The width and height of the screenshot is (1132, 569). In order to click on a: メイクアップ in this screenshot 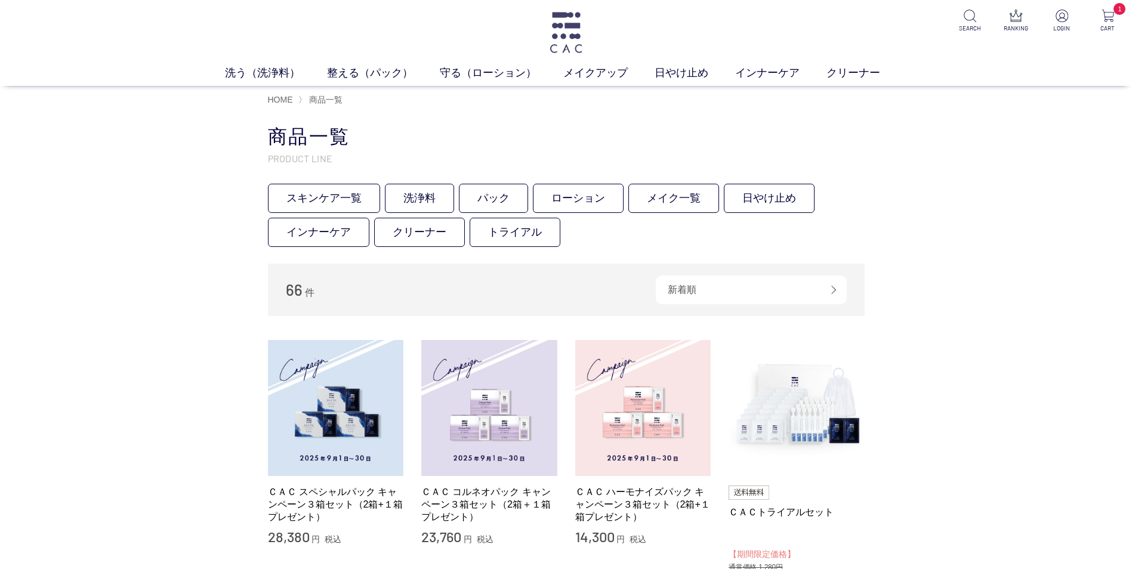, I will do `click(609, 73)`.